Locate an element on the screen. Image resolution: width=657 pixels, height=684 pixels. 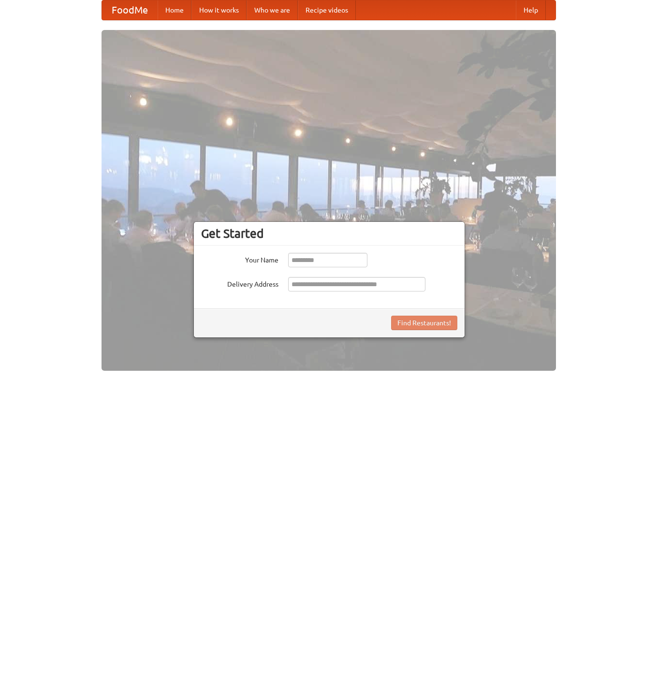
label: Delivery Address is located at coordinates (240, 283).